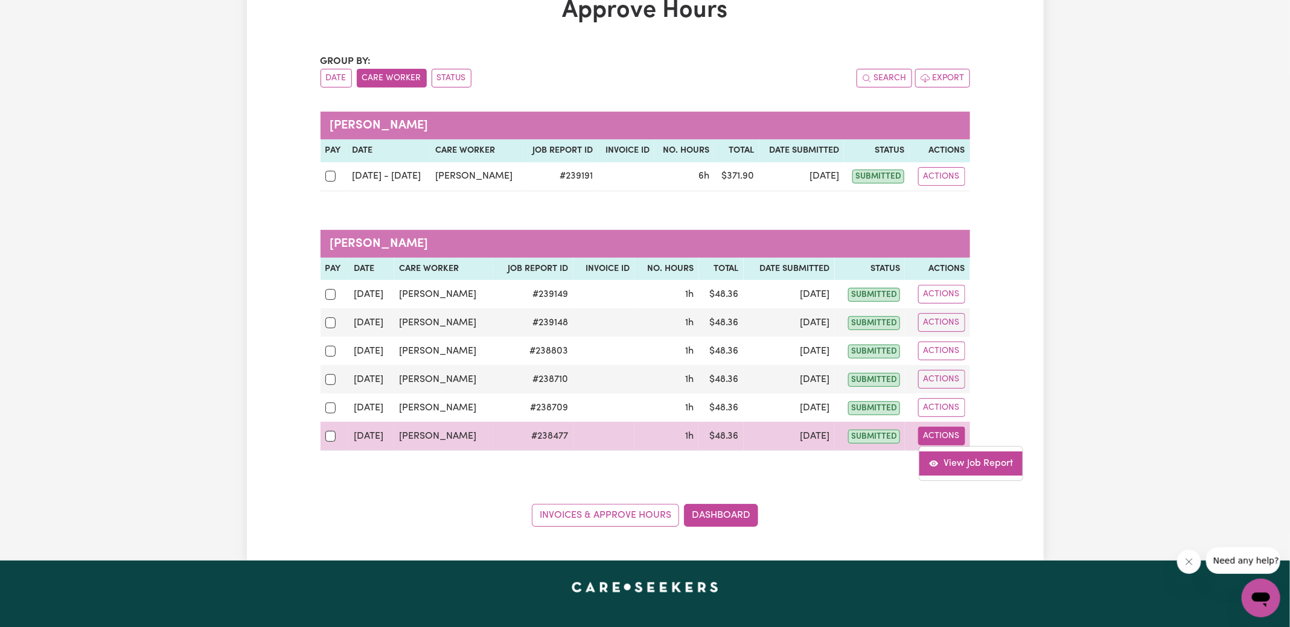 The height and width of the screenshot is (627, 1290). What do you see at coordinates (560, 177) in the screenshot?
I see `td: # 239191` at bounding box center [560, 177].